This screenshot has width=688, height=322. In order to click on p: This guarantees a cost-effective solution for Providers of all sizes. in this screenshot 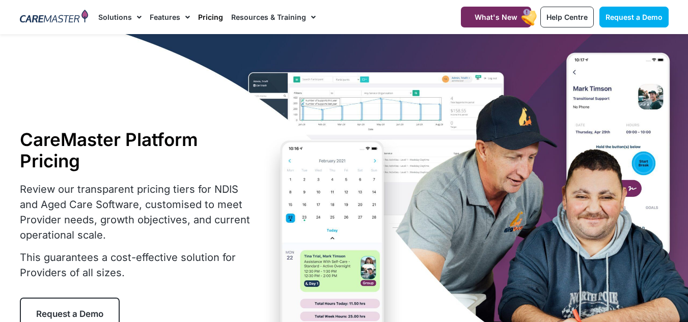, I will do `click(135, 265)`.